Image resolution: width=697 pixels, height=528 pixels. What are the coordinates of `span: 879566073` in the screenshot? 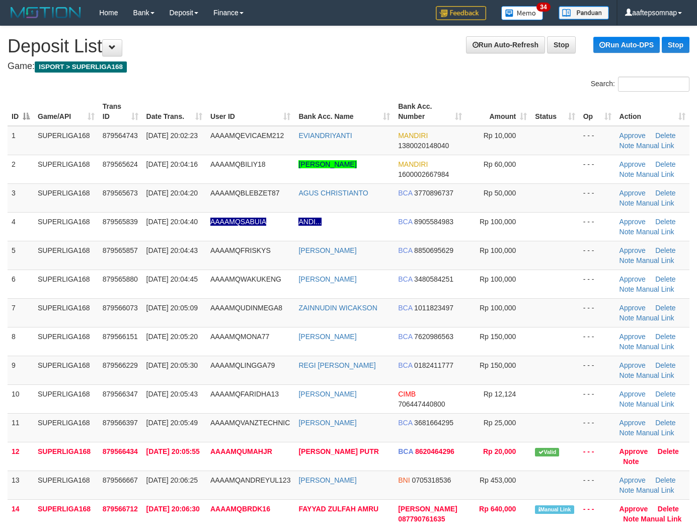 It's located at (120, 308).